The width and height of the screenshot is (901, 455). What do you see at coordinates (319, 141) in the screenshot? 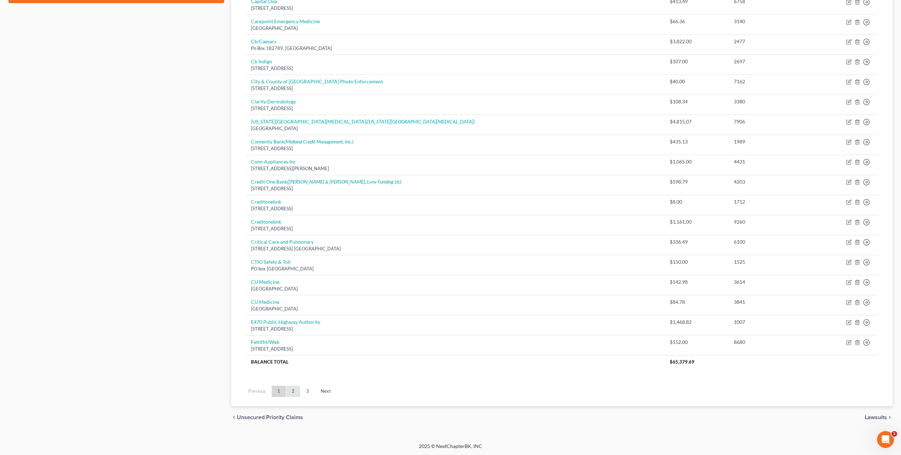
I see `i: (Midland Credit Management, Inc.)` at bounding box center [319, 141].